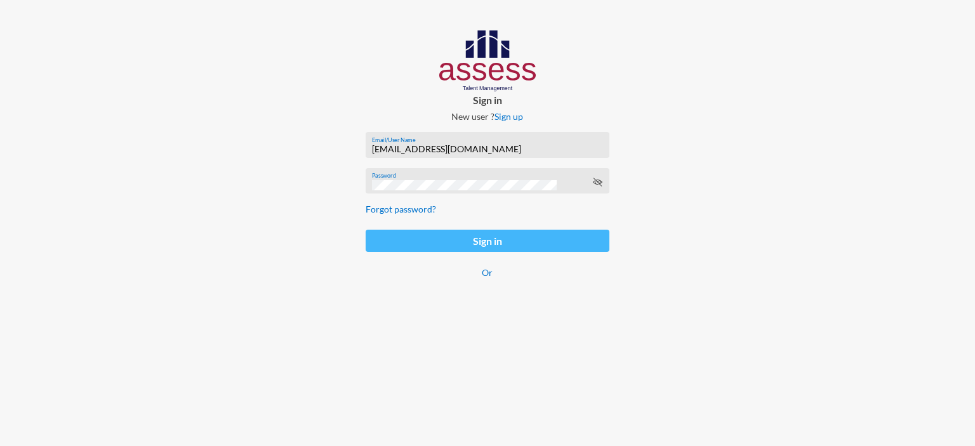 This screenshot has height=446, width=975. I want to click on p: Or, so click(488, 272).